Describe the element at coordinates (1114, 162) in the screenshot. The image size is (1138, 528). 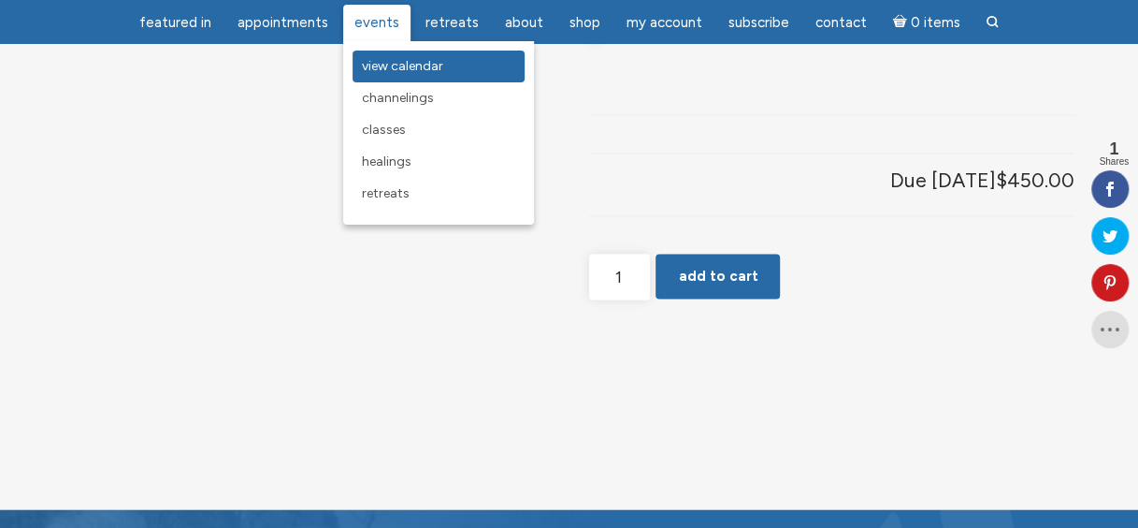
I see `span: Shares` at that location.